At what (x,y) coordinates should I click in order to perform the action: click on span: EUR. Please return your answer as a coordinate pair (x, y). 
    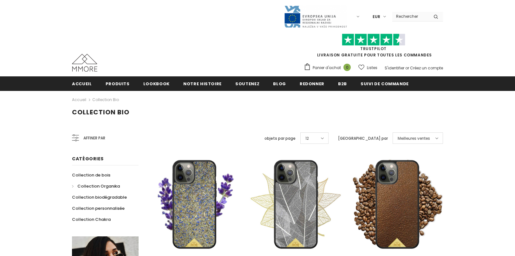
    Looking at the image, I should click on (376, 17).